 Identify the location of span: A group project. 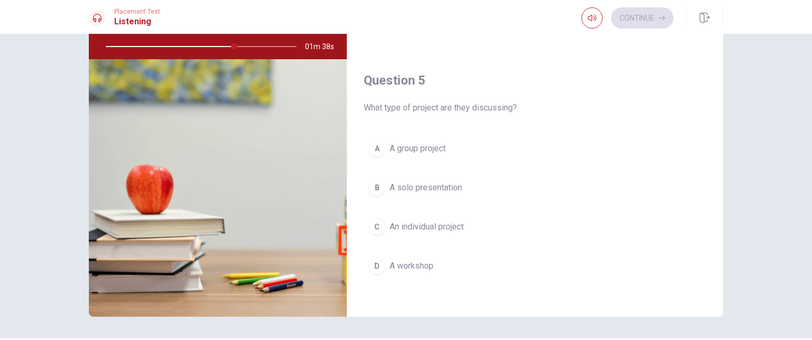
(417, 148).